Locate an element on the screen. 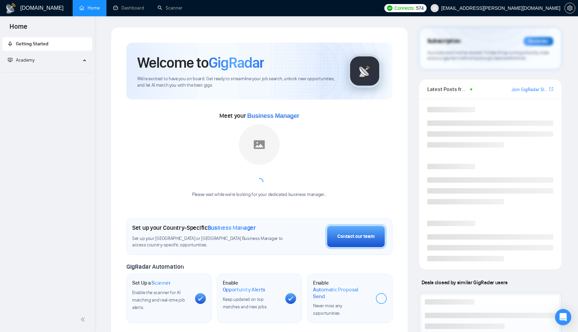  span: Getting Started is located at coordinates (32, 44).